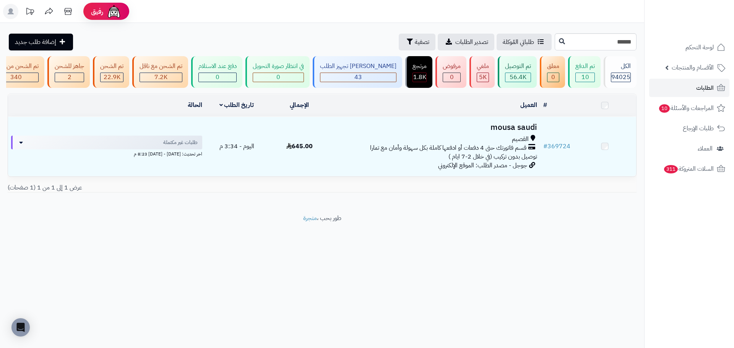 Image resolution: width=734 pixels, height=348 pixels. I want to click on a: تاريخ الطلب, so click(237, 105).